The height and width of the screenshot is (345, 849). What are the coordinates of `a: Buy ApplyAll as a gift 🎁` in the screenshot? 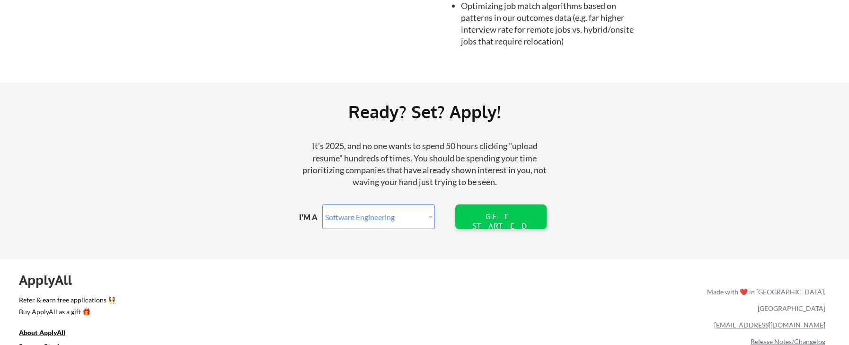 It's located at (66, 313).